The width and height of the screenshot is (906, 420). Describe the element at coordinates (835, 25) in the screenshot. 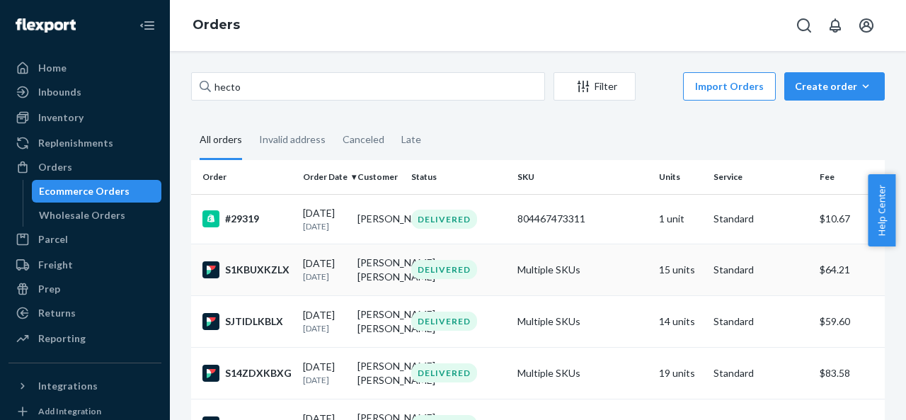

I see `button: Open notifications` at that location.